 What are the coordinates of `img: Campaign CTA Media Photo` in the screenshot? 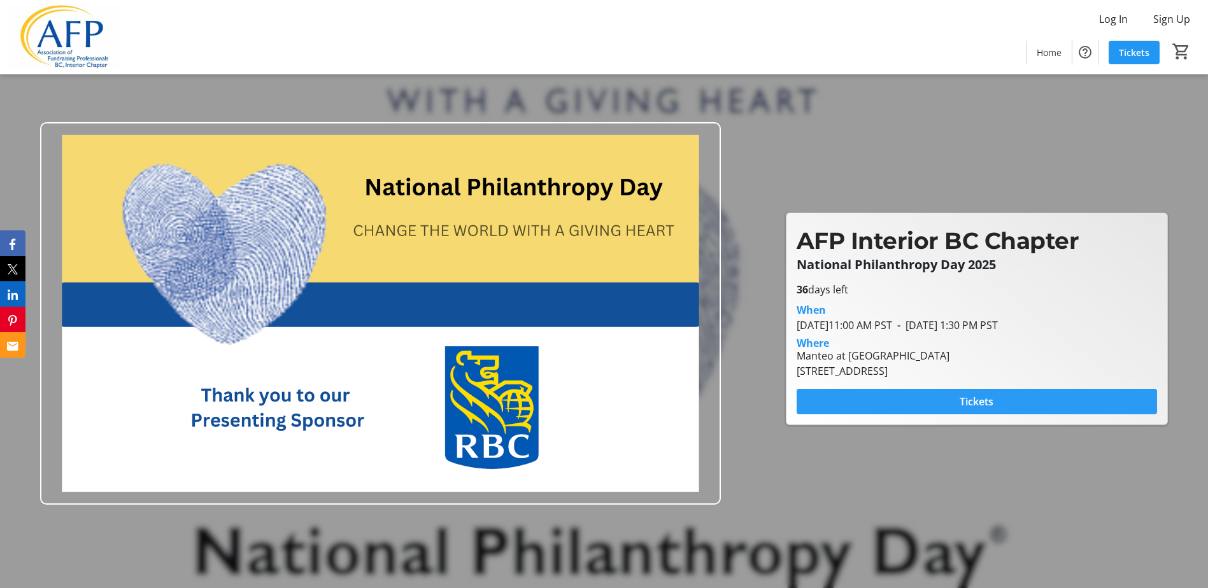 It's located at (380, 313).